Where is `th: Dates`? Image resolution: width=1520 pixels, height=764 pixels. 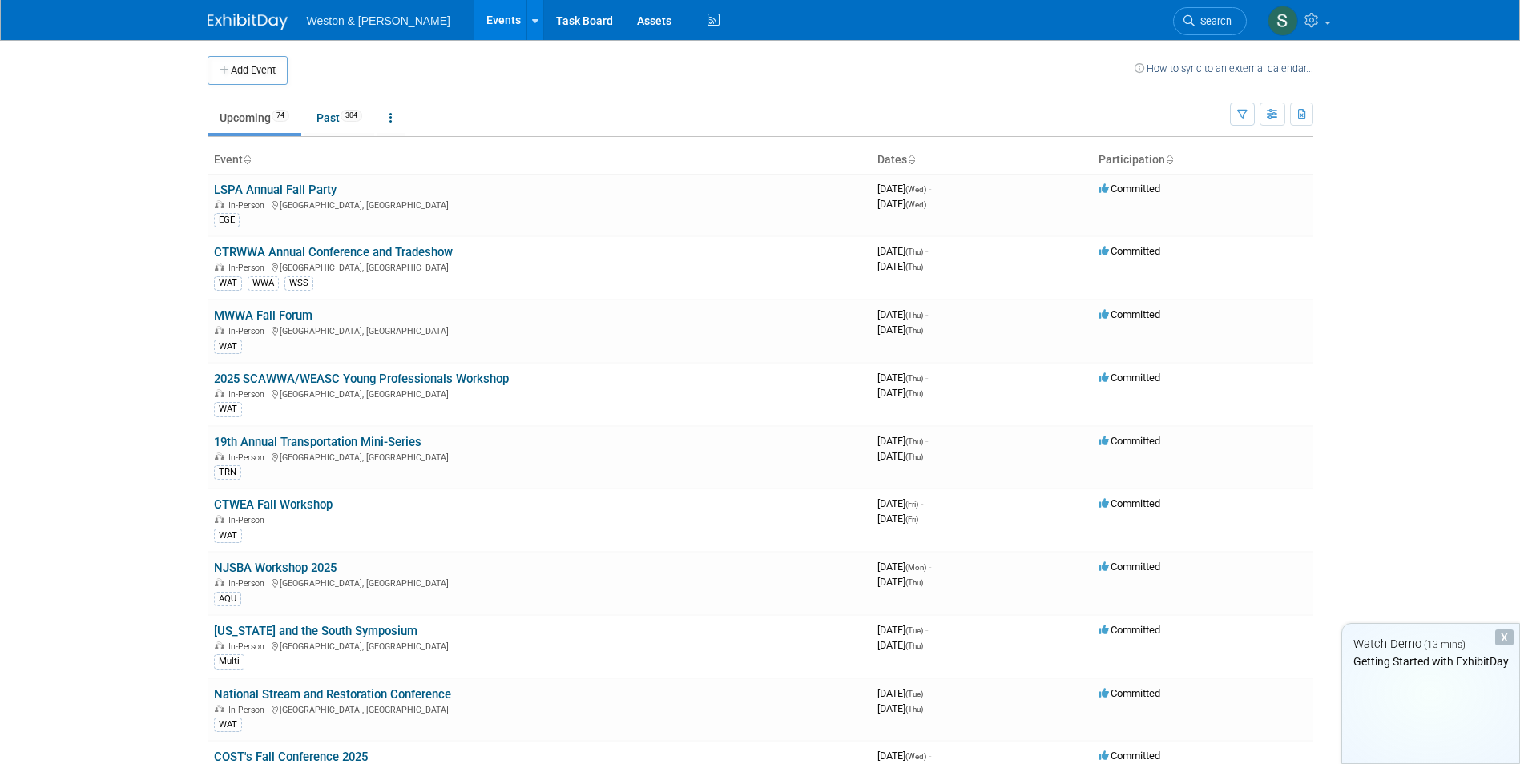 th: Dates is located at coordinates (981, 160).